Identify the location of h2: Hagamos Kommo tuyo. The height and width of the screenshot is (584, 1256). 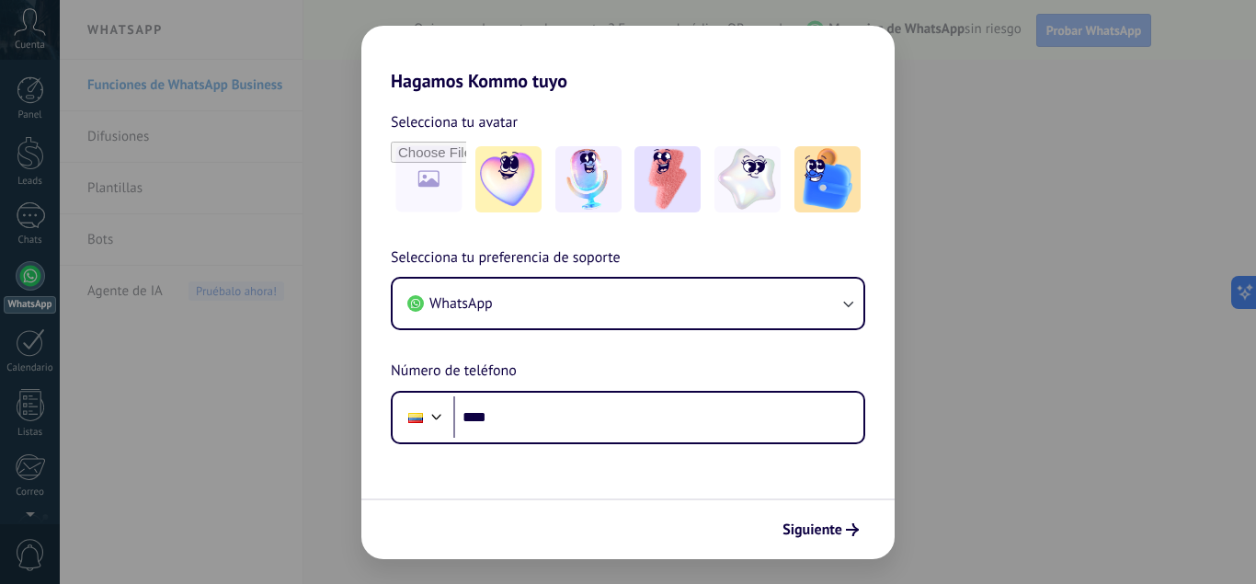
(628, 59).